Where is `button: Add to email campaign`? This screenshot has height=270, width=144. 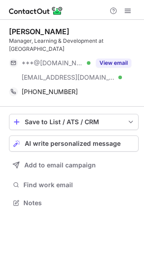 button: Add to email campaign is located at coordinates (74, 165).